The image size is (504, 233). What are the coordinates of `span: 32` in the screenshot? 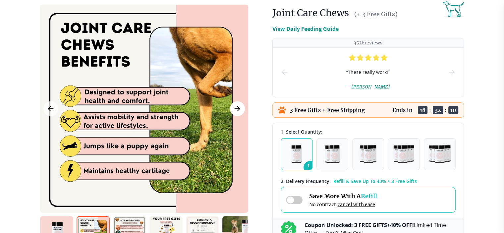 It's located at (437, 110).